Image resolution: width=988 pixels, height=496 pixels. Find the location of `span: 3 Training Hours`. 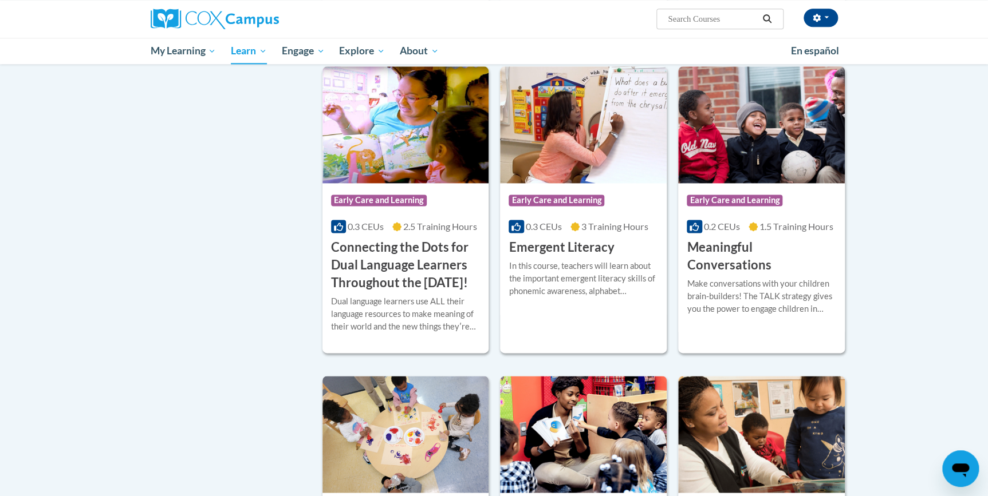

span: 3 Training Hours is located at coordinates (614, 226).